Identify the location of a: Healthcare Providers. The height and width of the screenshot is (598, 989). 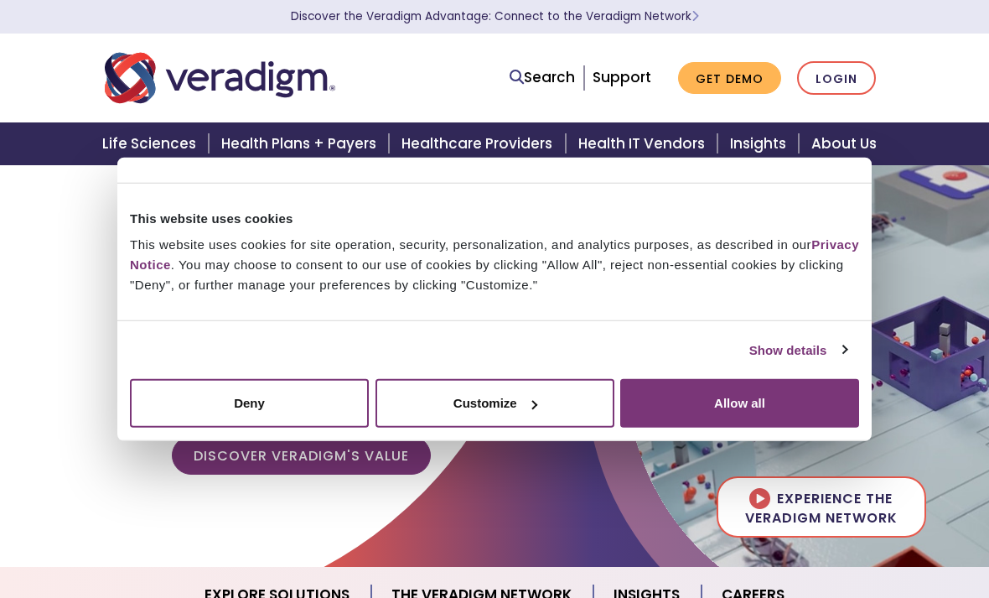
(479, 143).